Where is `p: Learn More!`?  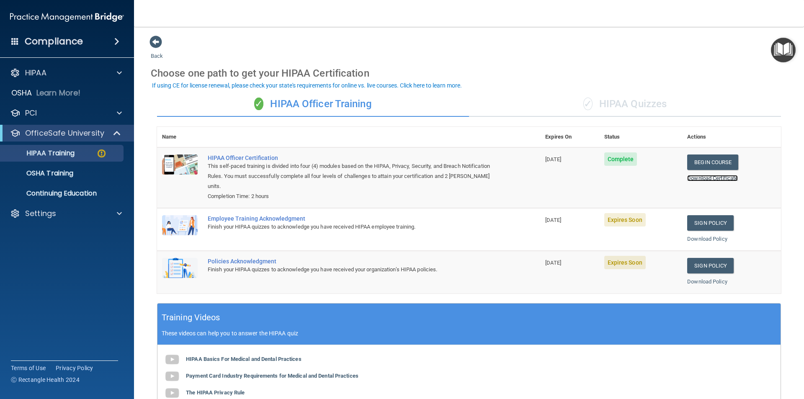 p: Learn More! is located at coordinates (59, 93).